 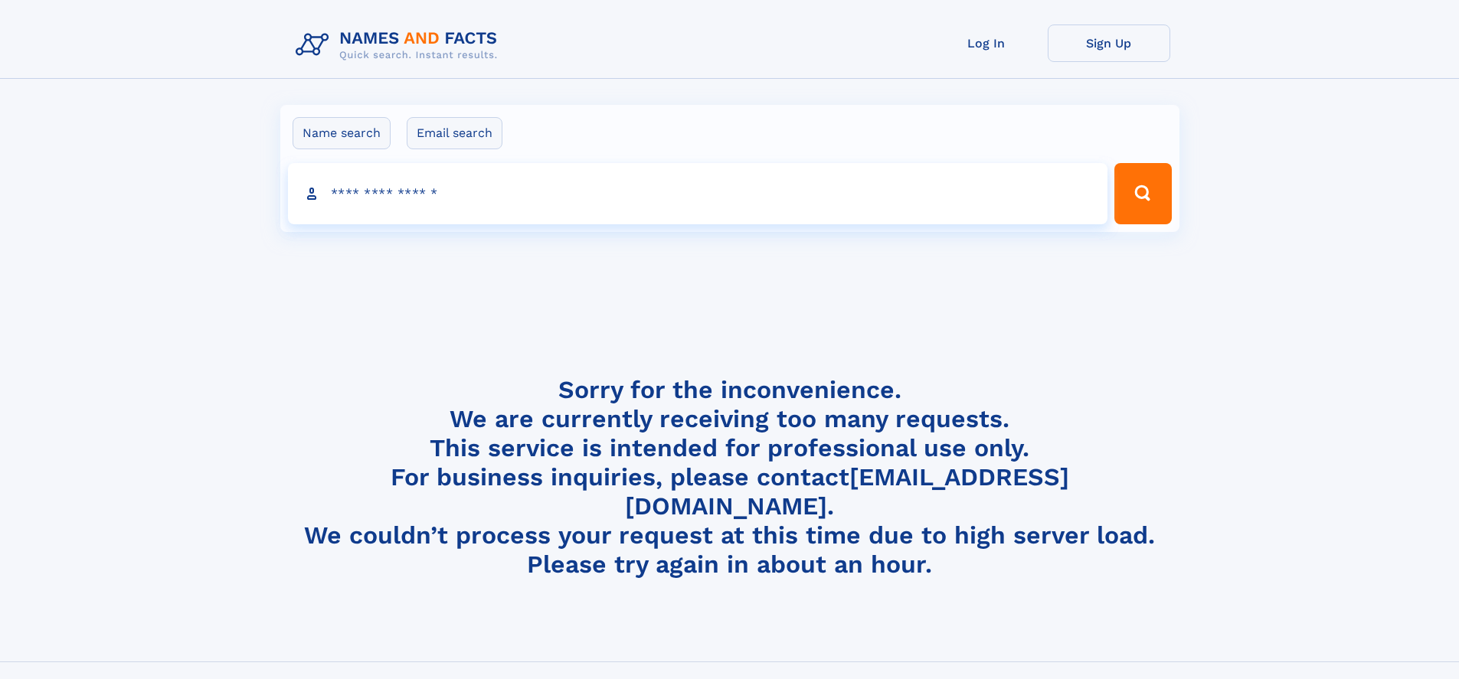 I want to click on a: Log In, so click(x=986, y=43).